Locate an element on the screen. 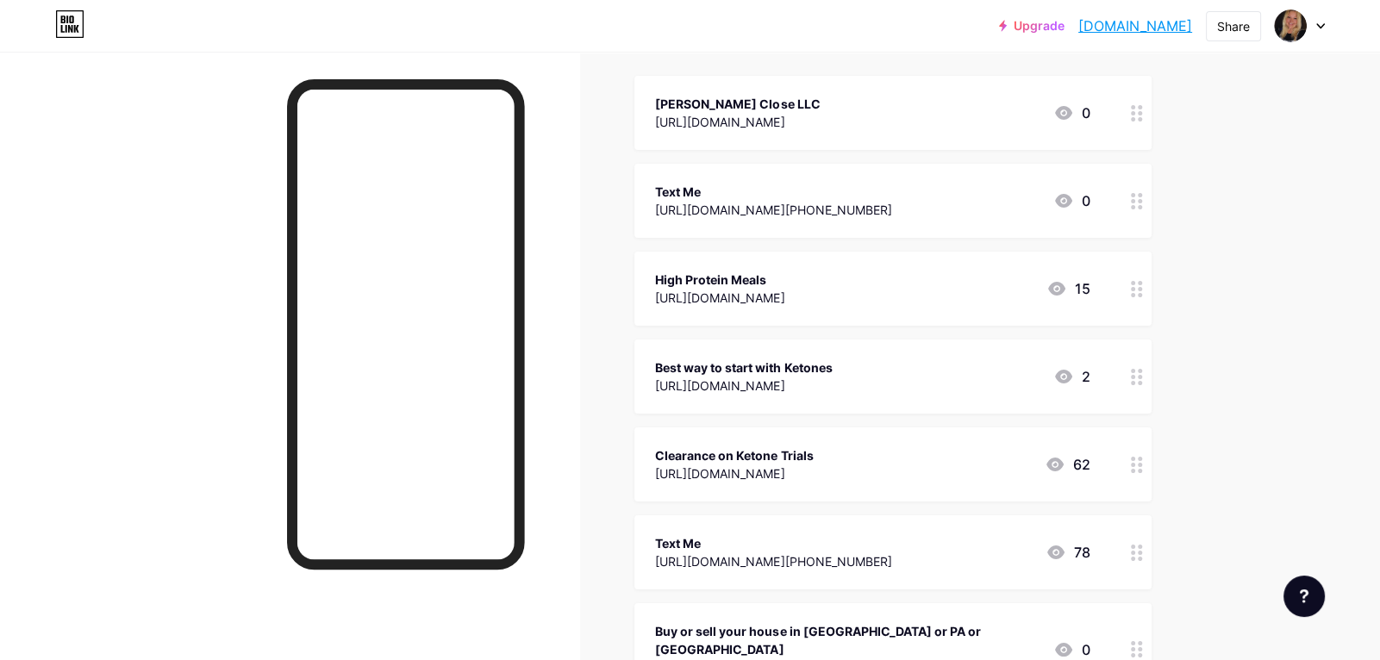  div: 15 is located at coordinates (1068, 289).